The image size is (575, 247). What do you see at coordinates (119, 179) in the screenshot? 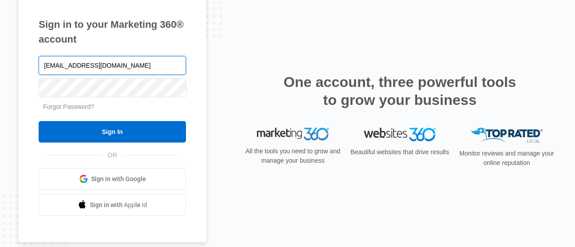
I see `span: Sign in with Google` at bounding box center [119, 179].